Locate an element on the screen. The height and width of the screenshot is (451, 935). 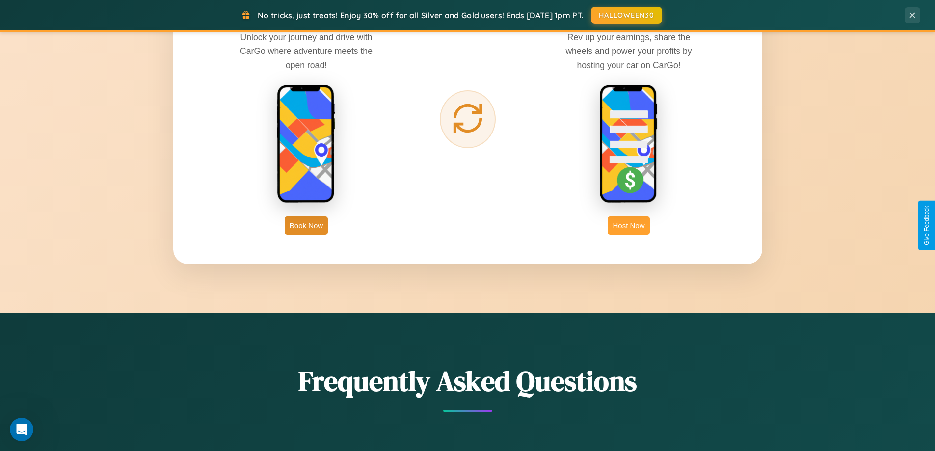
img: rent phone is located at coordinates (306, 144).